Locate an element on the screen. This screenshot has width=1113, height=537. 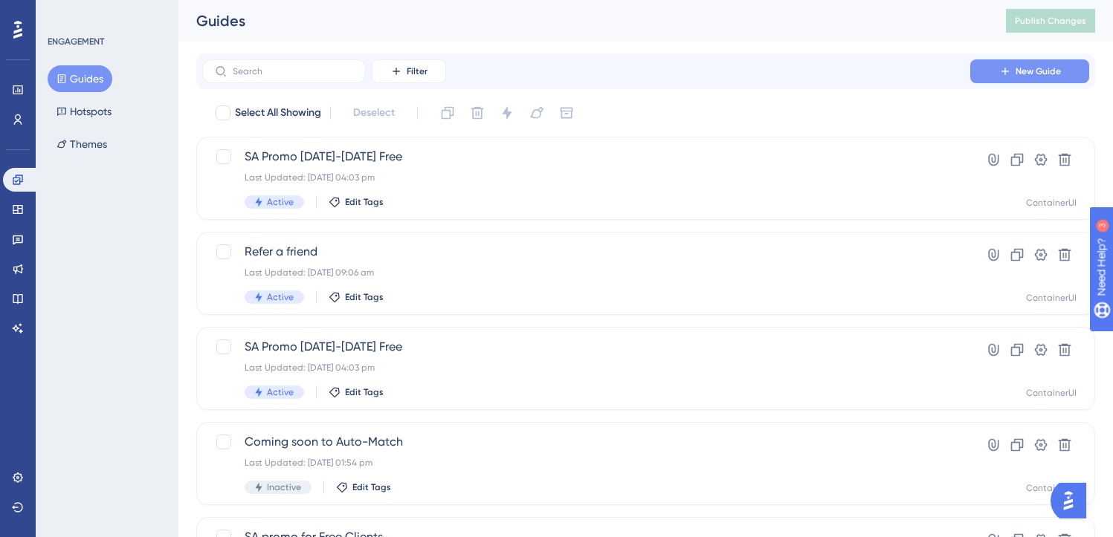
div: 3 is located at coordinates (106, 13).